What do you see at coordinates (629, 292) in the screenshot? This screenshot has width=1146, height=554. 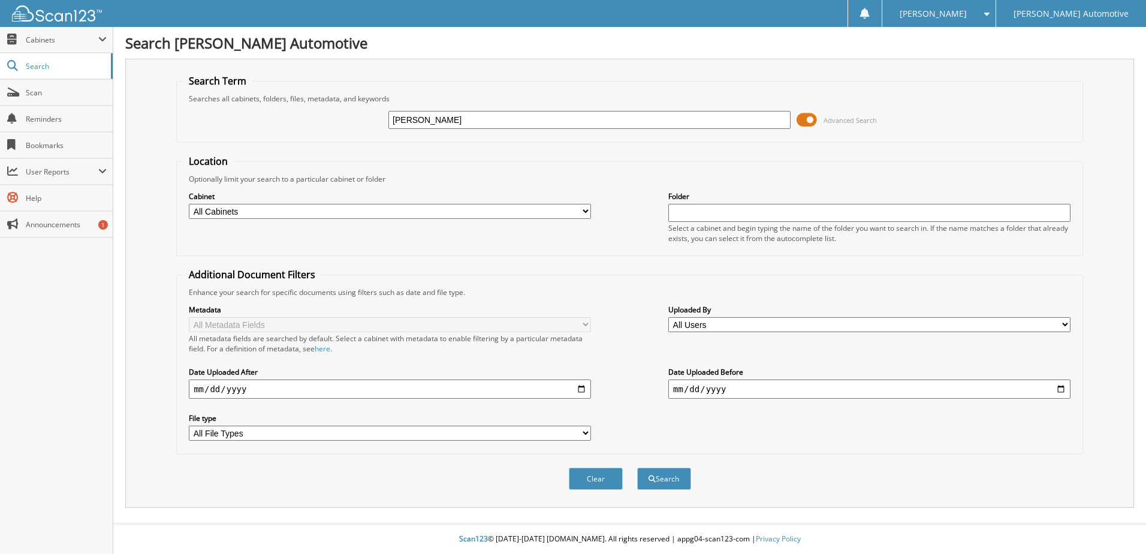 I see `div: Enhance your search for specific documents using filters such as date and file type.` at bounding box center [629, 292].